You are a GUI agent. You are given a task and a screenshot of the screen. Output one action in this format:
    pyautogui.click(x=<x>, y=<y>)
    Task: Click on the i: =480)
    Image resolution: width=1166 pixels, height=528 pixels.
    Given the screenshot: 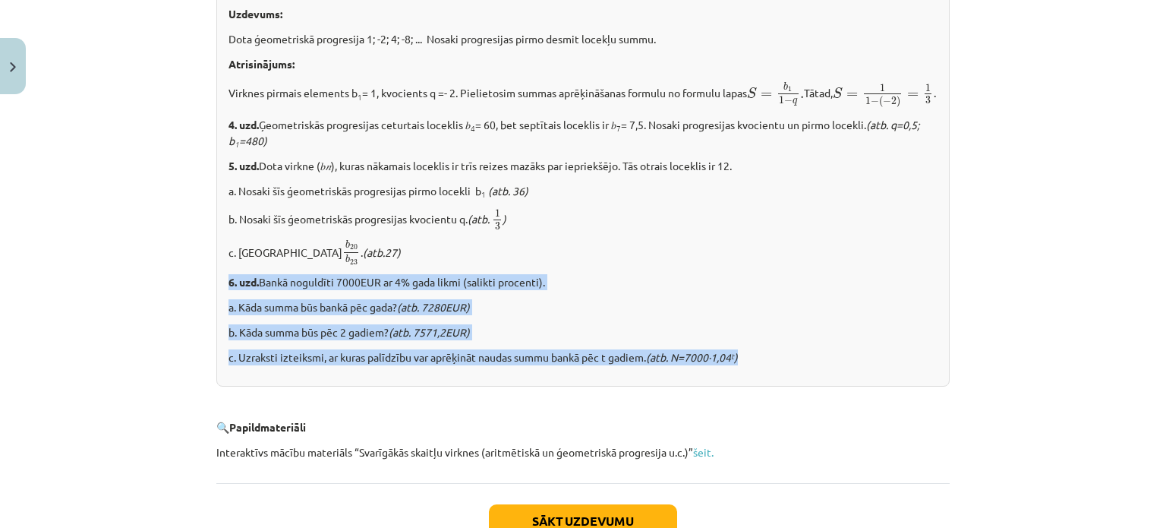 What is the action you would take?
    pyautogui.click(x=253, y=140)
    